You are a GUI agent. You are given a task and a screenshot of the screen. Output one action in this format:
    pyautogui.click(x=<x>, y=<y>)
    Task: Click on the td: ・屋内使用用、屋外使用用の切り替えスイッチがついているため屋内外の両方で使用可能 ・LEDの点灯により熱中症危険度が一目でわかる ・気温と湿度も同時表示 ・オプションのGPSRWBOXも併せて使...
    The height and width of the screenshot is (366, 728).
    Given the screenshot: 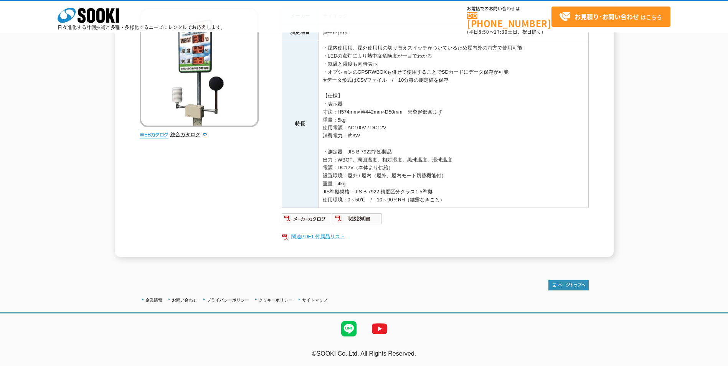 What is the action you would take?
    pyautogui.click(x=454, y=124)
    